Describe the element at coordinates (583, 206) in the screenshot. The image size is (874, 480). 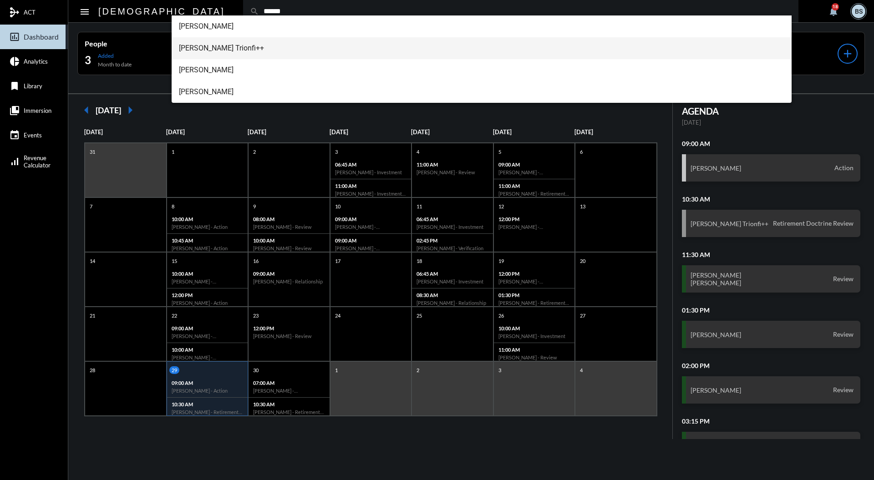
I see `p: 13` at that location.